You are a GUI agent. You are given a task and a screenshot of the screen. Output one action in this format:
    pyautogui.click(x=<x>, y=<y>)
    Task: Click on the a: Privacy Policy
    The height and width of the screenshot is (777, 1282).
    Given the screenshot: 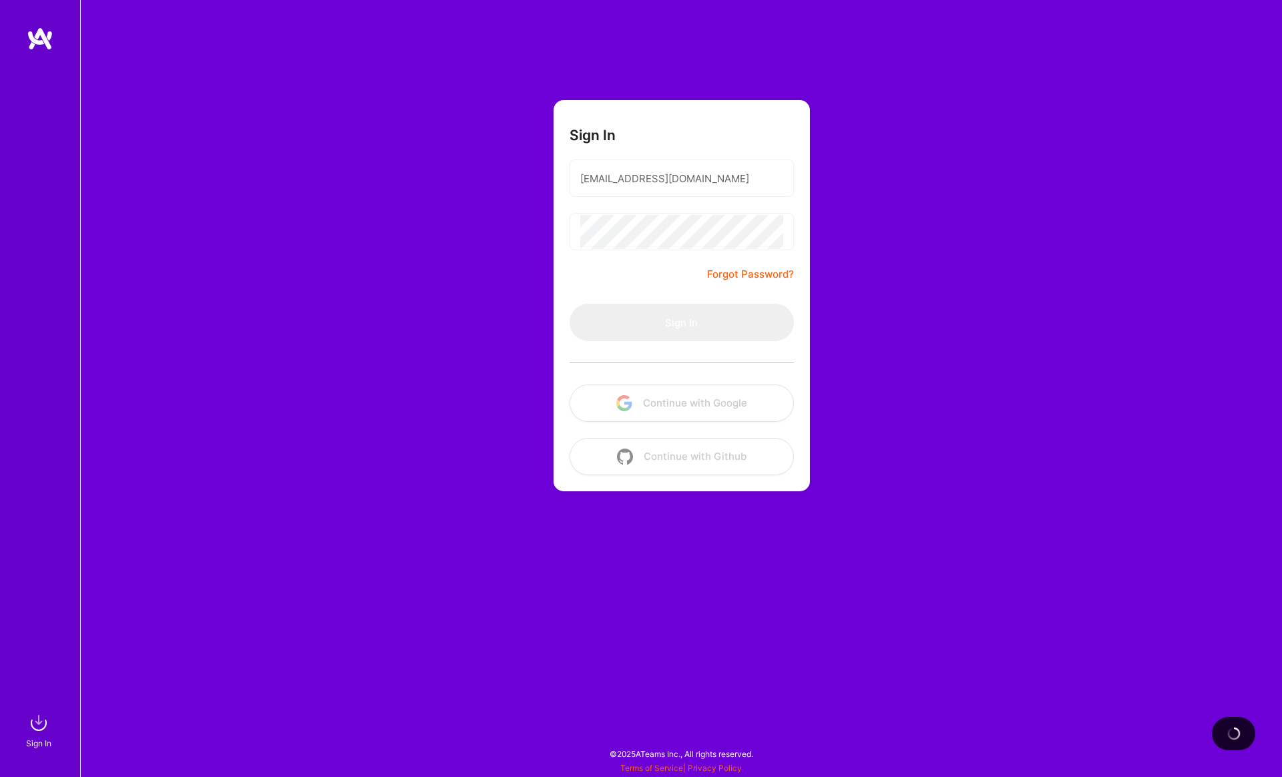 What is the action you would take?
    pyautogui.click(x=714, y=768)
    